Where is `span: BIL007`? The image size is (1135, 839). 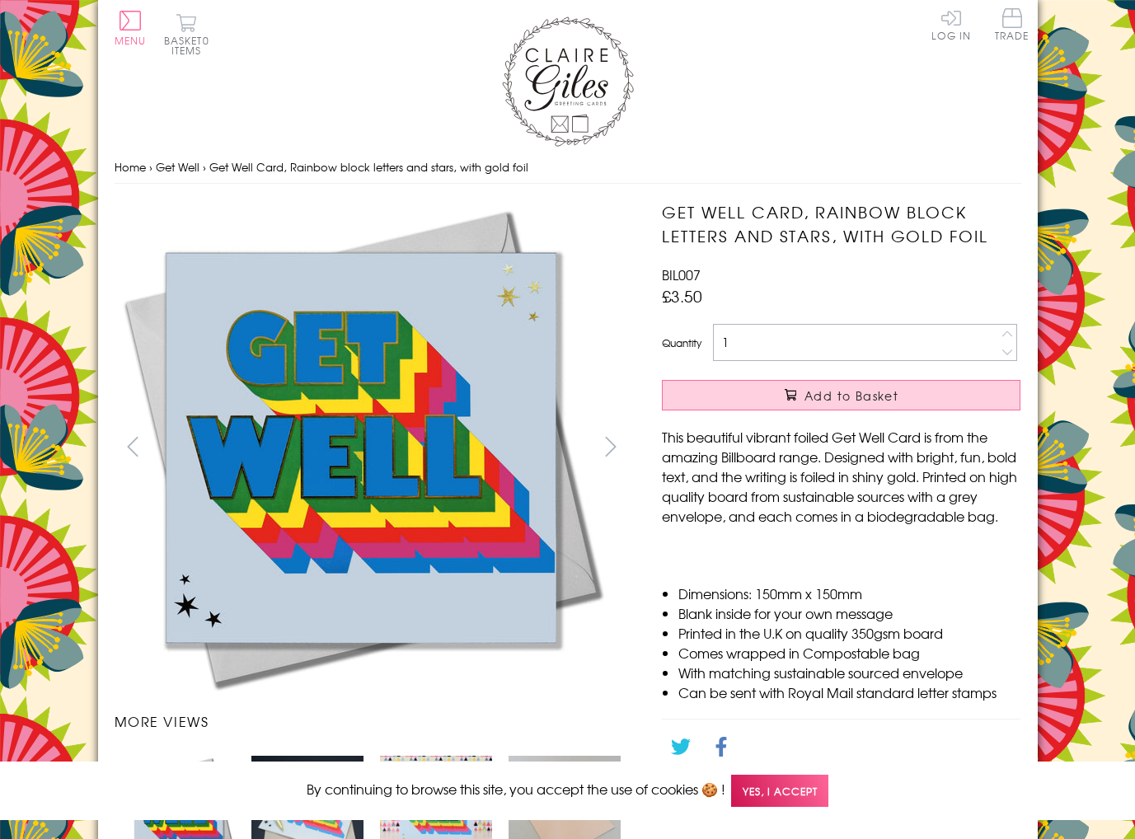 span: BIL007 is located at coordinates (681, 275).